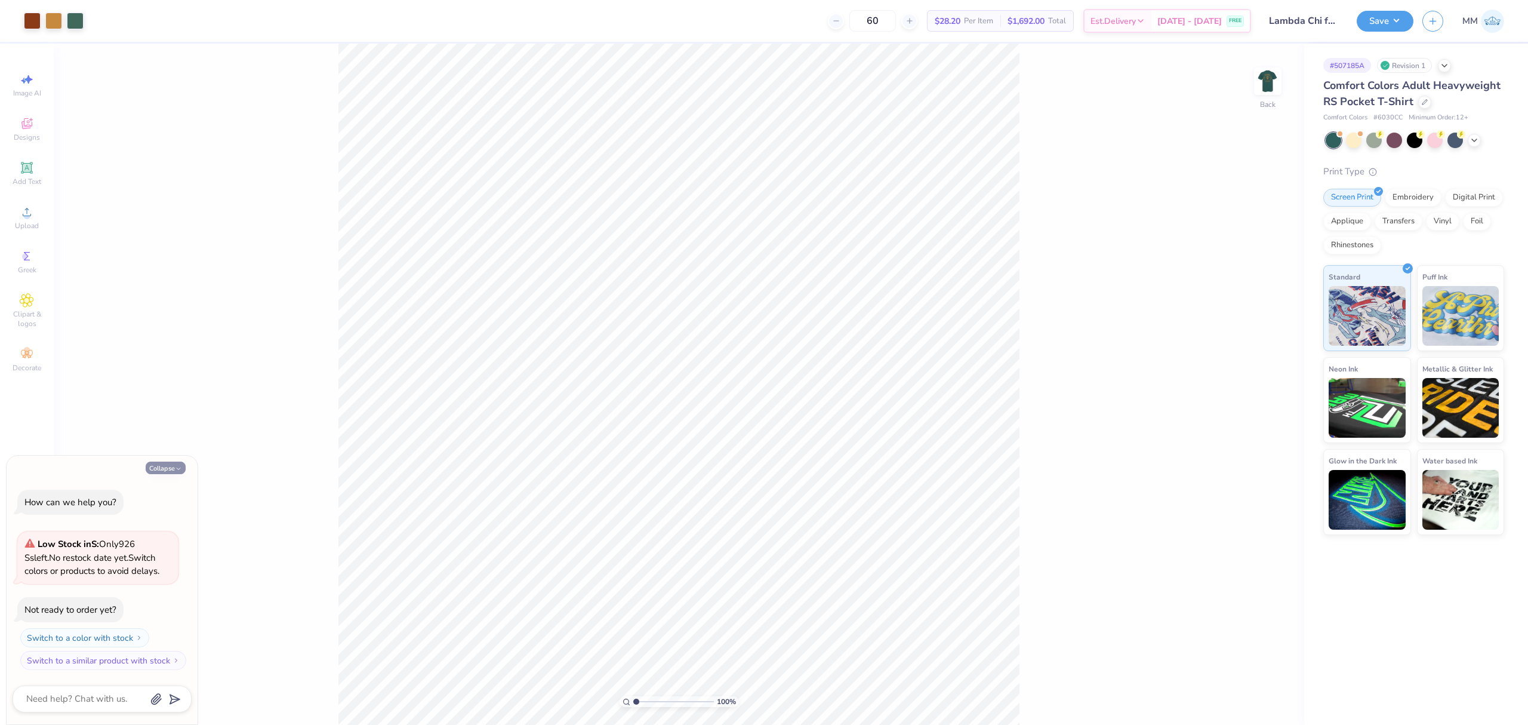 The height and width of the screenshot is (725, 1528). I want to click on span: Clipart & logos, so click(27, 319).